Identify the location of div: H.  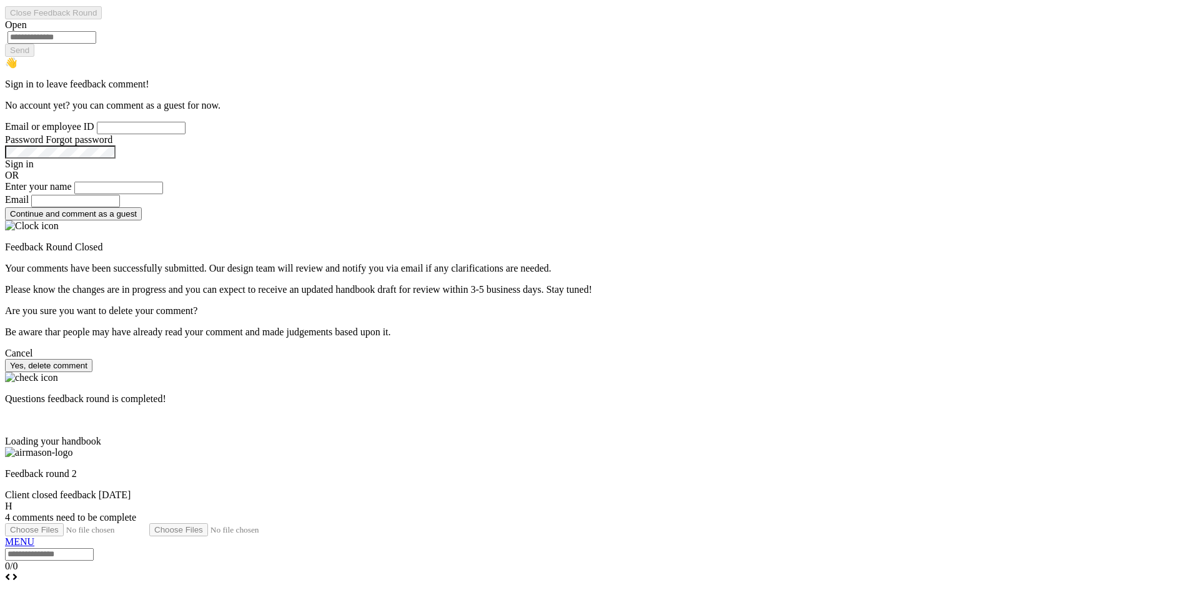
(595, 506).